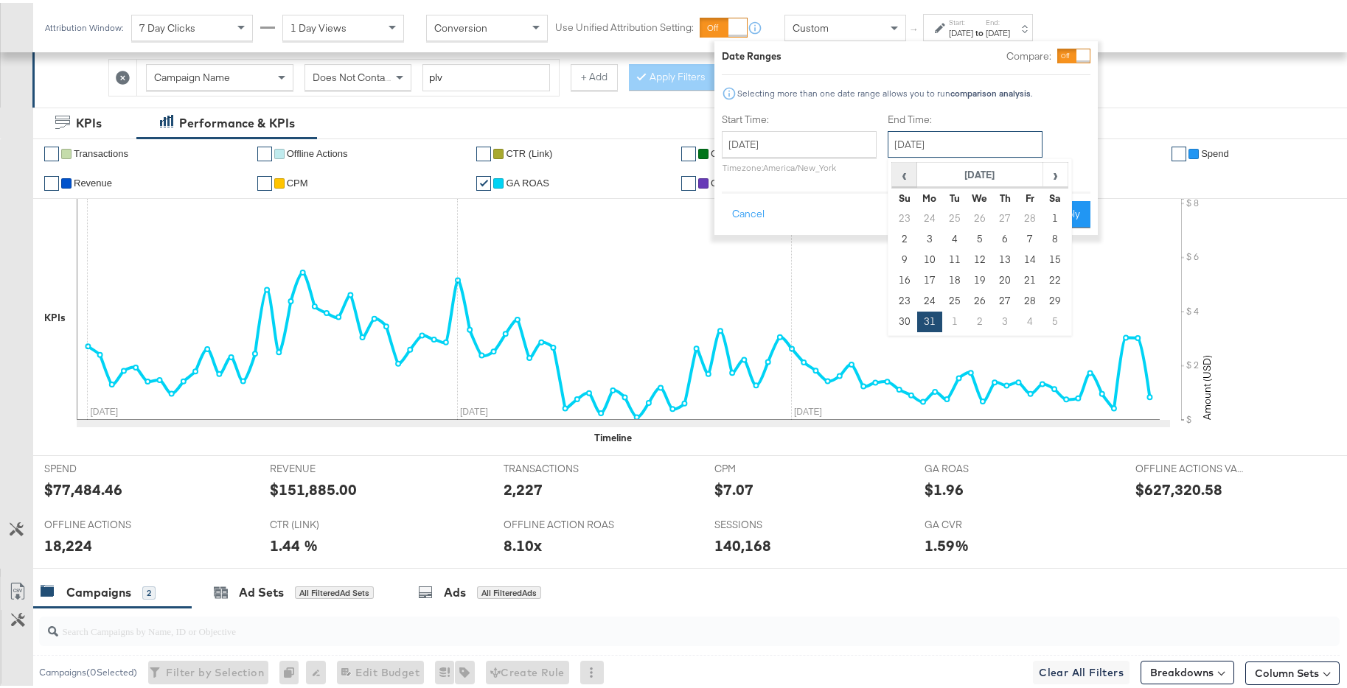 This screenshot has height=688, width=1347. What do you see at coordinates (559, 466) in the screenshot?
I see `span: TRANSACTIONS` at bounding box center [559, 466].